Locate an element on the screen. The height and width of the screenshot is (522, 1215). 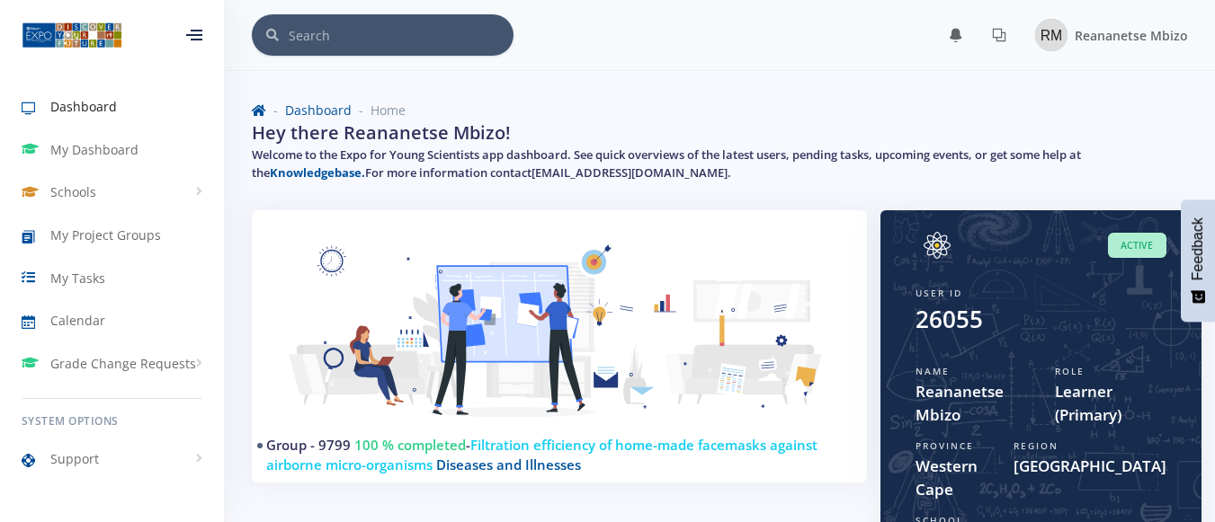
span: My Dashboard is located at coordinates (94, 149).